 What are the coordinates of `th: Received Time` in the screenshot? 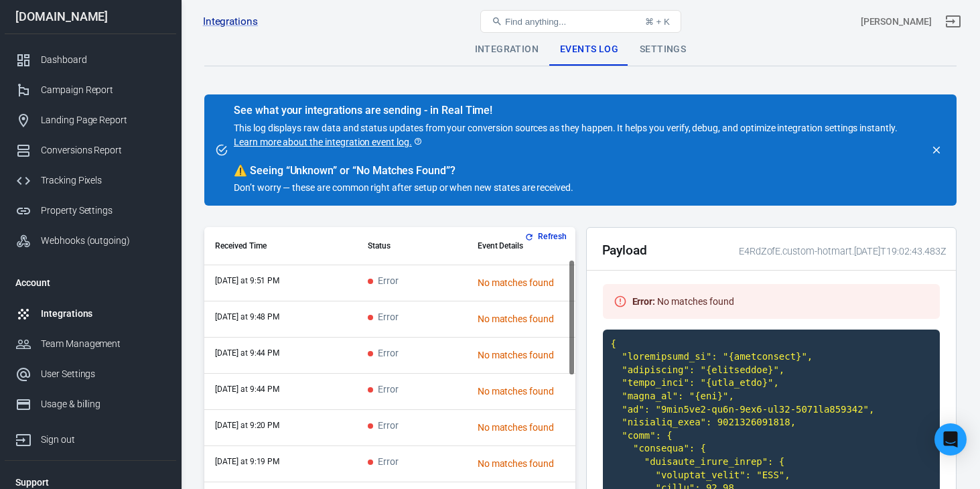 It's located at (281, 246).